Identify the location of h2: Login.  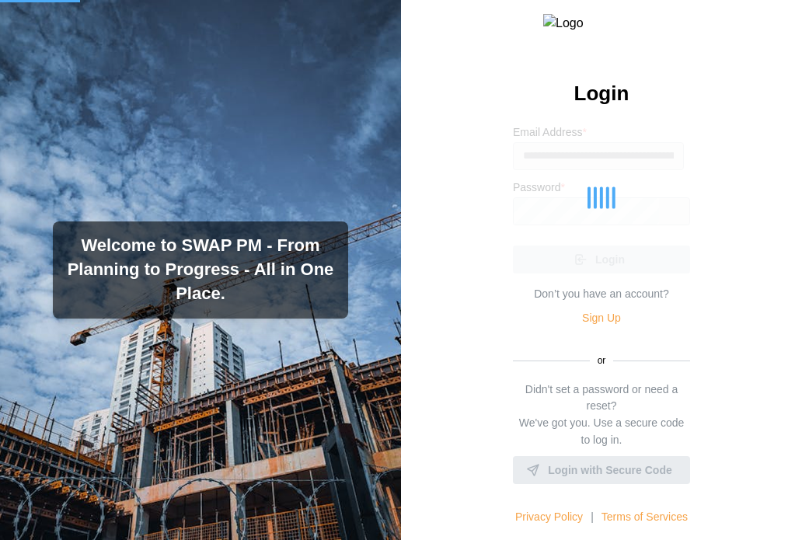
(601, 93).